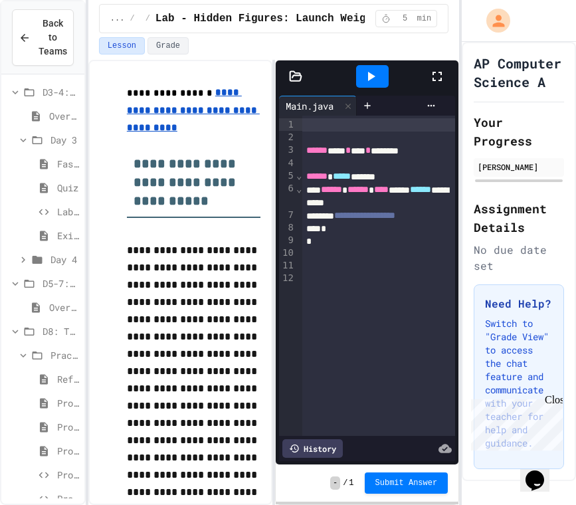 The image size is (576, 505). I want to click on div: History, so click(312, 448).